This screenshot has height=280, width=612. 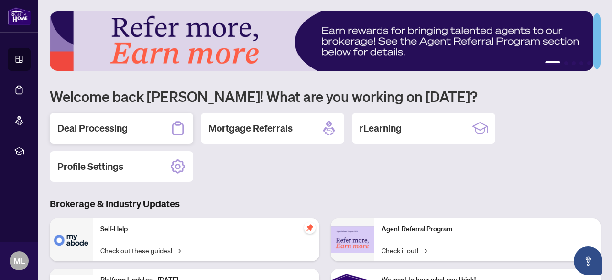 I want to click on h2: Deal Processing, so click(x=92, y=128).